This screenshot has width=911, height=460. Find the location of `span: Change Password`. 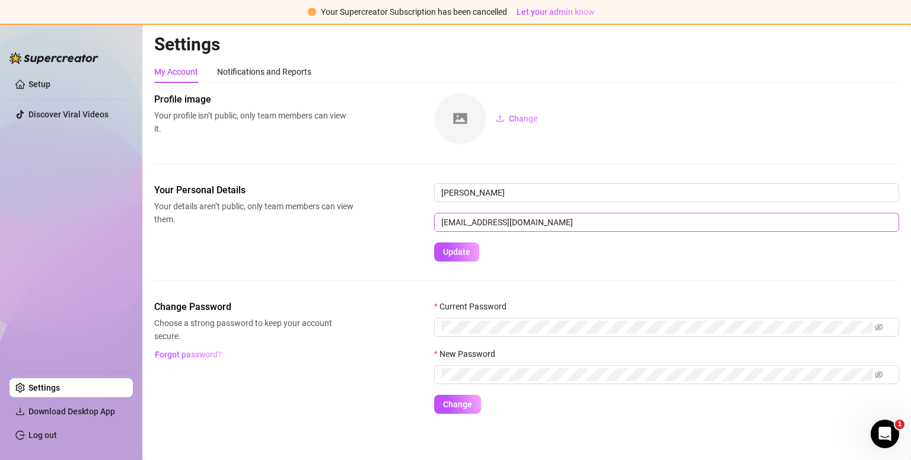

span: Change Password is located at coordinates (254, 307).